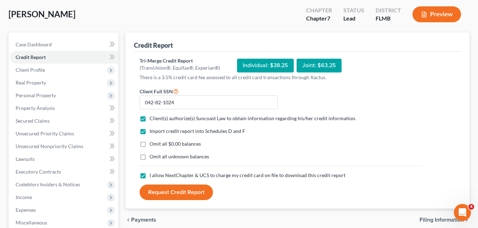 Image resolution: width=478 pixels, height=228 pixels. What do you see at coordinates (353, 10) in the screenshot?
I see `div: Status` at bounding box center [353, 10].